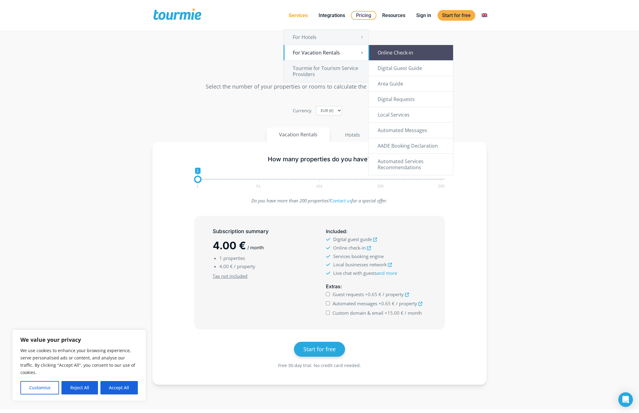  I want to click on button: Accept All, so click(119, 388).